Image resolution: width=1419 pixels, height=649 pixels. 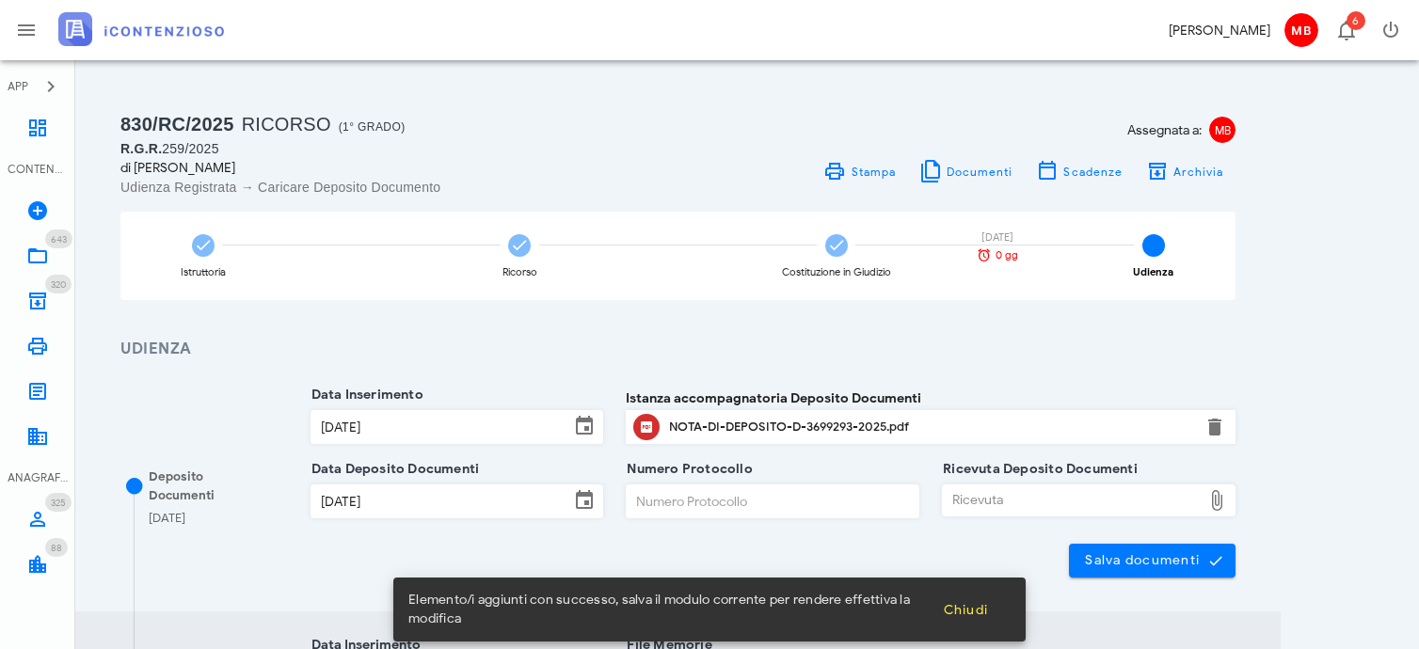 What do you see at coordinates (392, 469) in the screenshot?
I see `label: Data Deposito Documenti` at bounding box center [392, 469].